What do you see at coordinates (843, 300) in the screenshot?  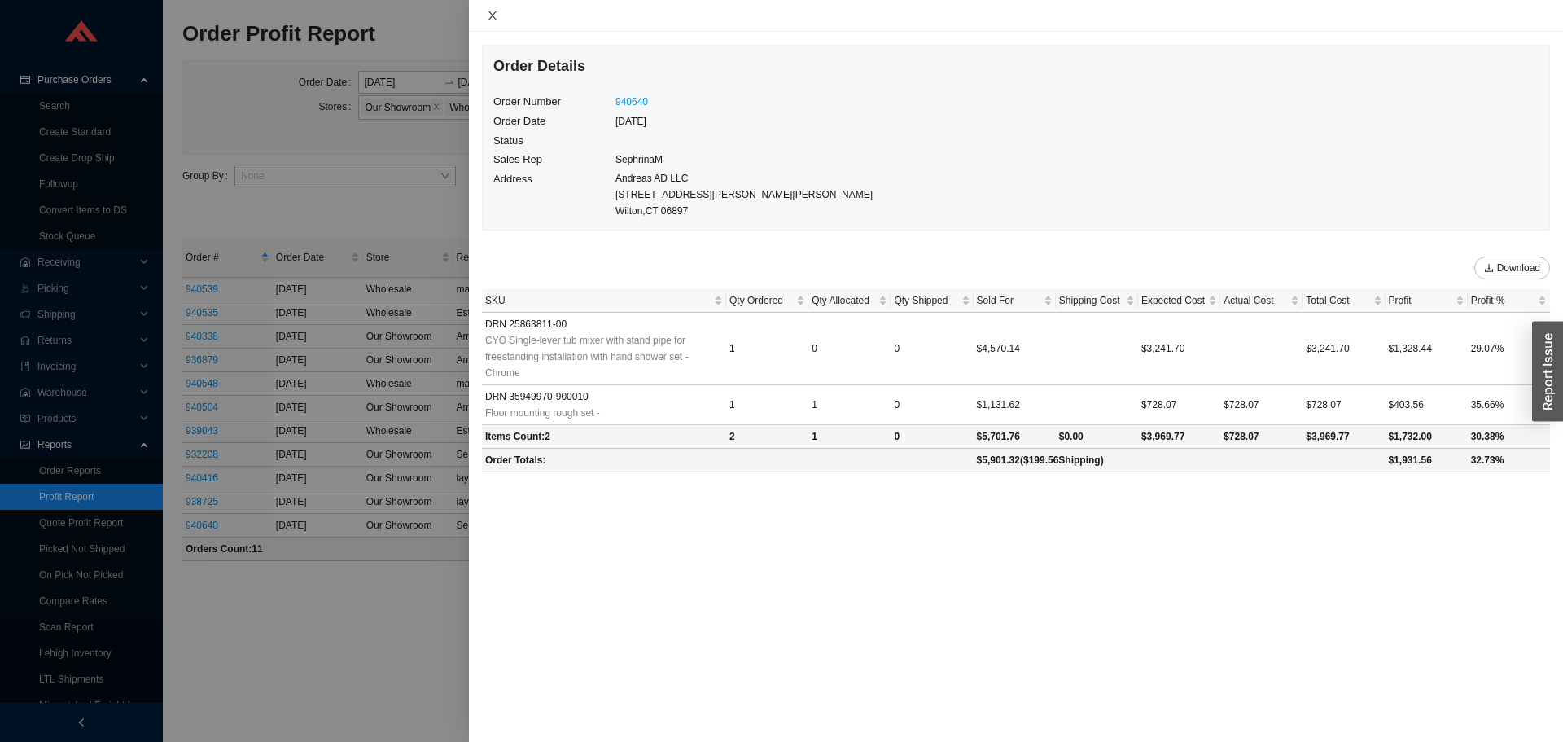 I see `span: Qty Allocated` at bounding box center [843, 300].